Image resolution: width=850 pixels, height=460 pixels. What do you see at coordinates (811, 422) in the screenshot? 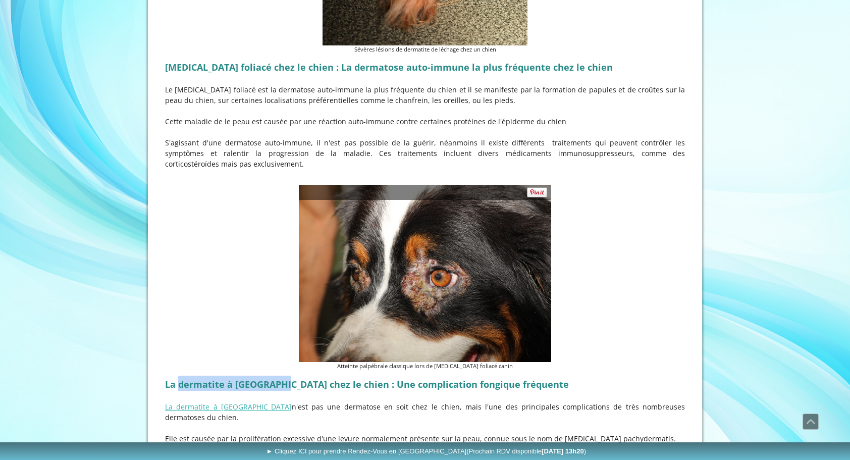
I see `a: Défiler vers le haut` at bounding box center [811, 422].